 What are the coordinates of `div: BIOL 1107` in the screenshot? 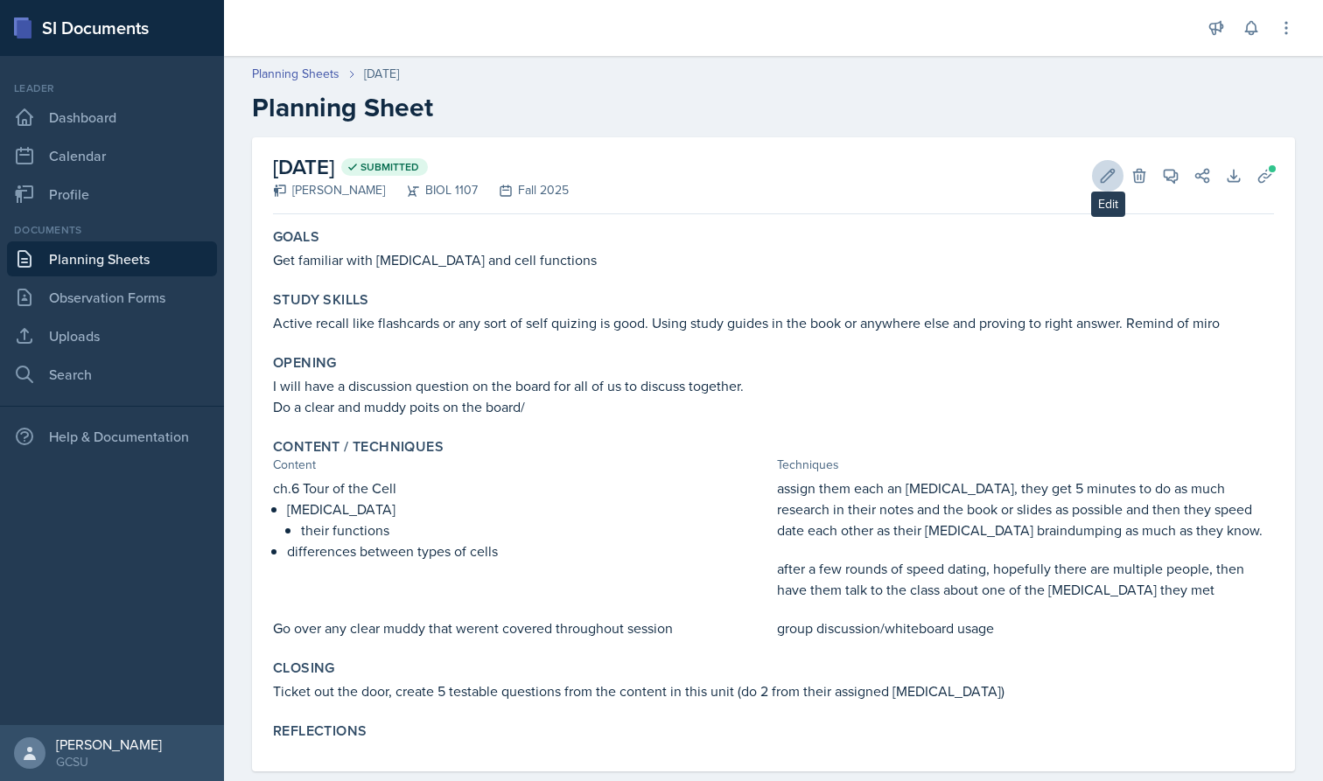 It's located at (431, 190).